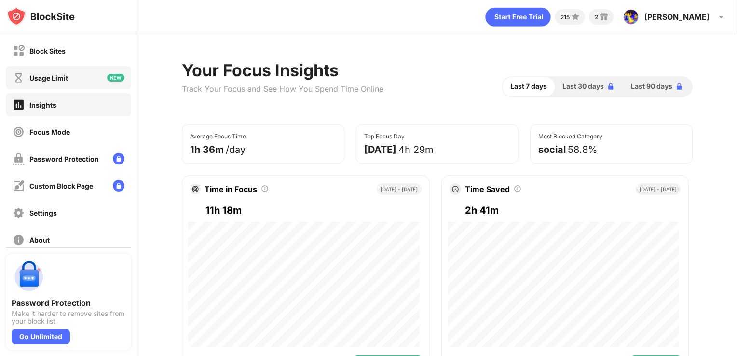  Describe the element at coordinates (18, 159) in the screenshot. I see `img: password-protection-off.svg` at that location.